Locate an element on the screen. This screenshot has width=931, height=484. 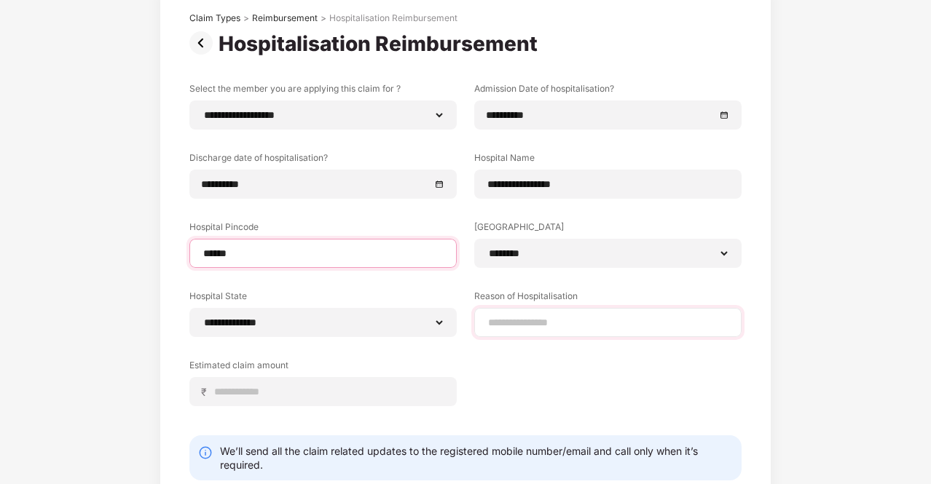
label: Estimated claim amount is located at coordinates (323, 368).